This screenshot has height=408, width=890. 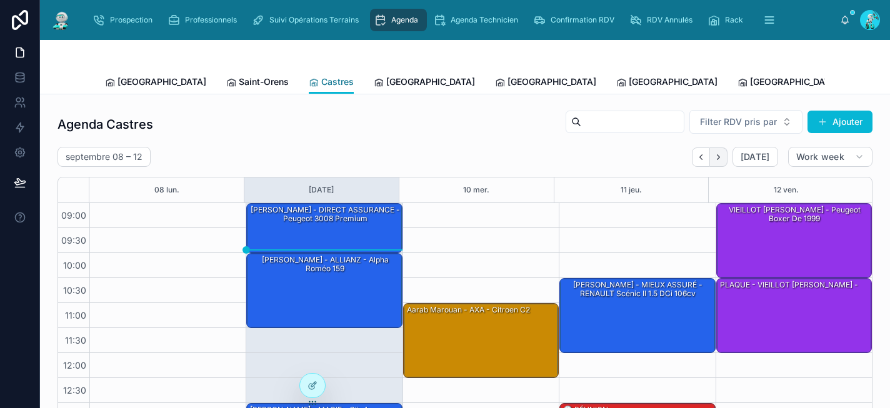 What do you see at coordinates (632, 190) in the screenshot?
I see `div: 11 jeu.` at bounding box center [632, 190].